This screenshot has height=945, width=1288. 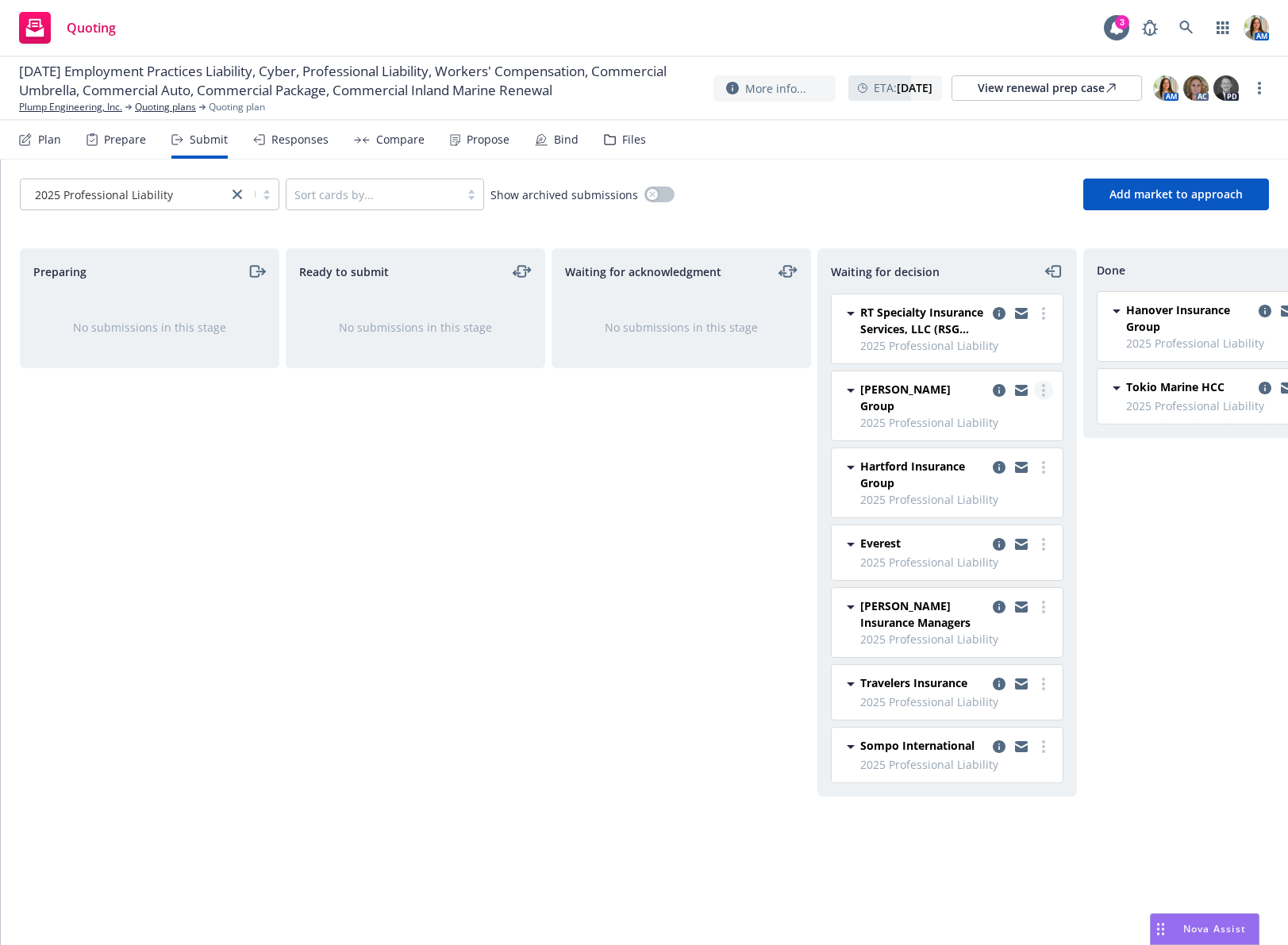 I want to click on div: Propose, so click(x=488, y=140).